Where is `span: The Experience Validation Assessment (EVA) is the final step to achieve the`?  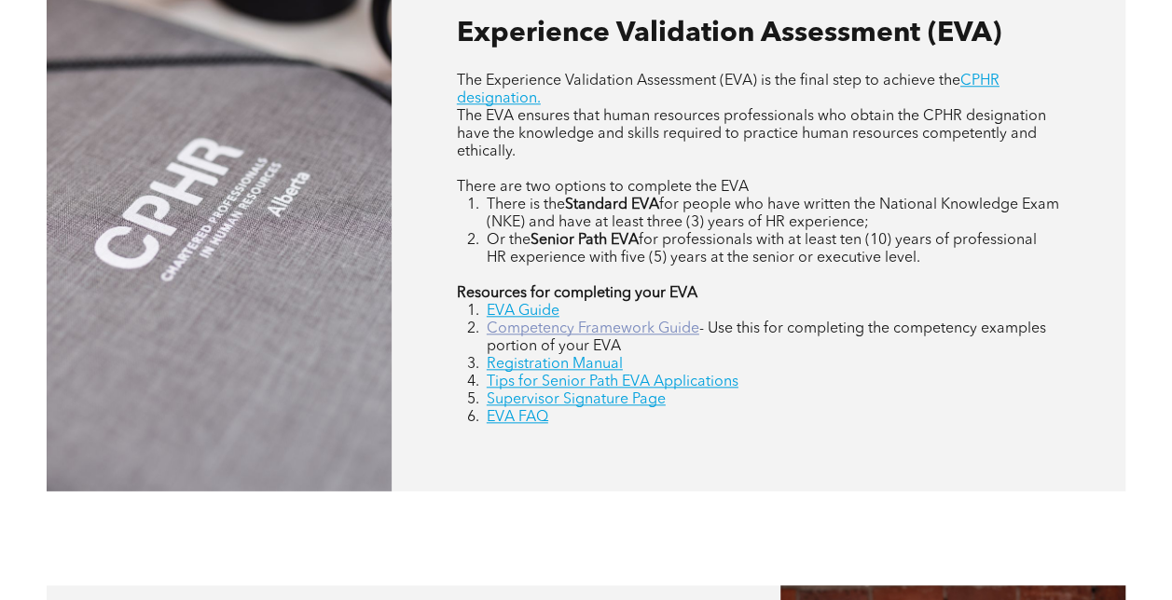 span: The Experience Validation Assessment (EVA) is the final step to achieve the is located at coordinates (709, 81).